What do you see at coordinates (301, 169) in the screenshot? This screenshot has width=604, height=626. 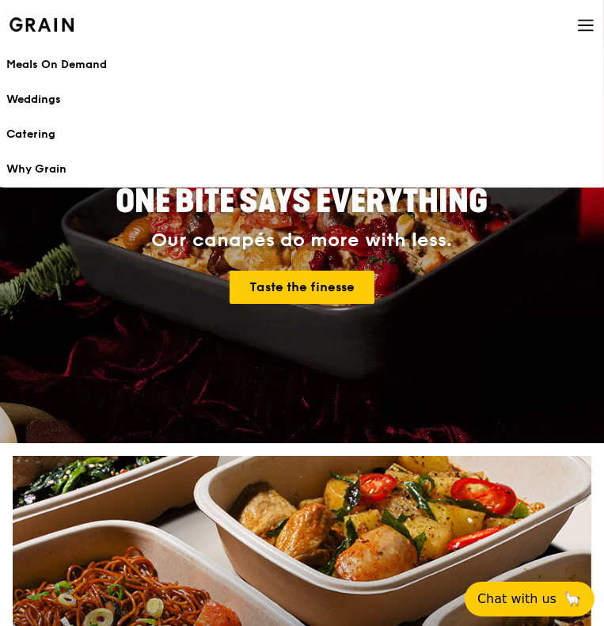 I see `div: Why Grain` at bounding box center [301, 169].